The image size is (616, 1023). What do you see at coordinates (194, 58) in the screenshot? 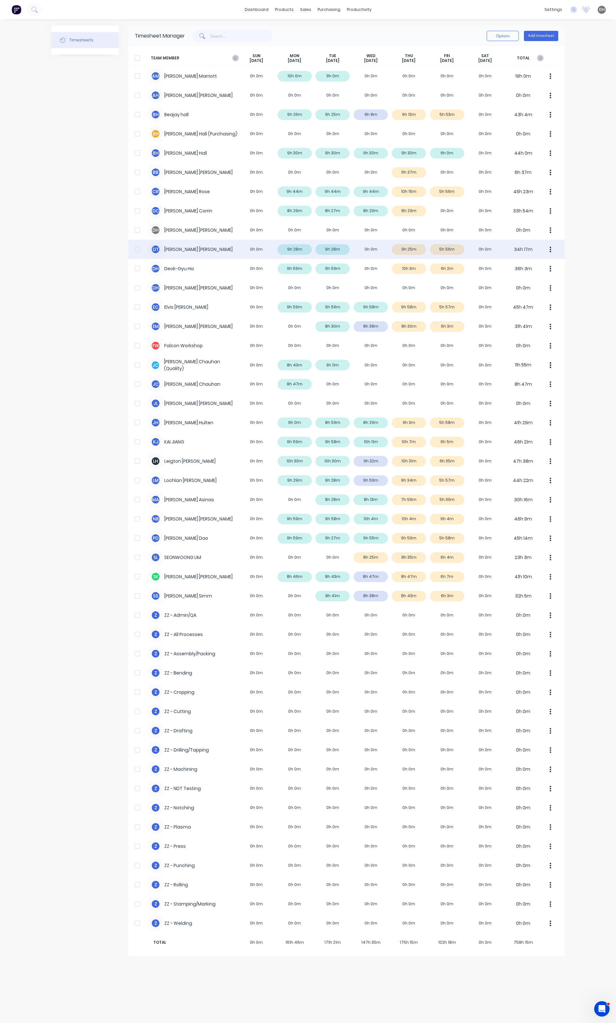
I see `span: TEAM MEMBER` at bounding box center [194, 58].